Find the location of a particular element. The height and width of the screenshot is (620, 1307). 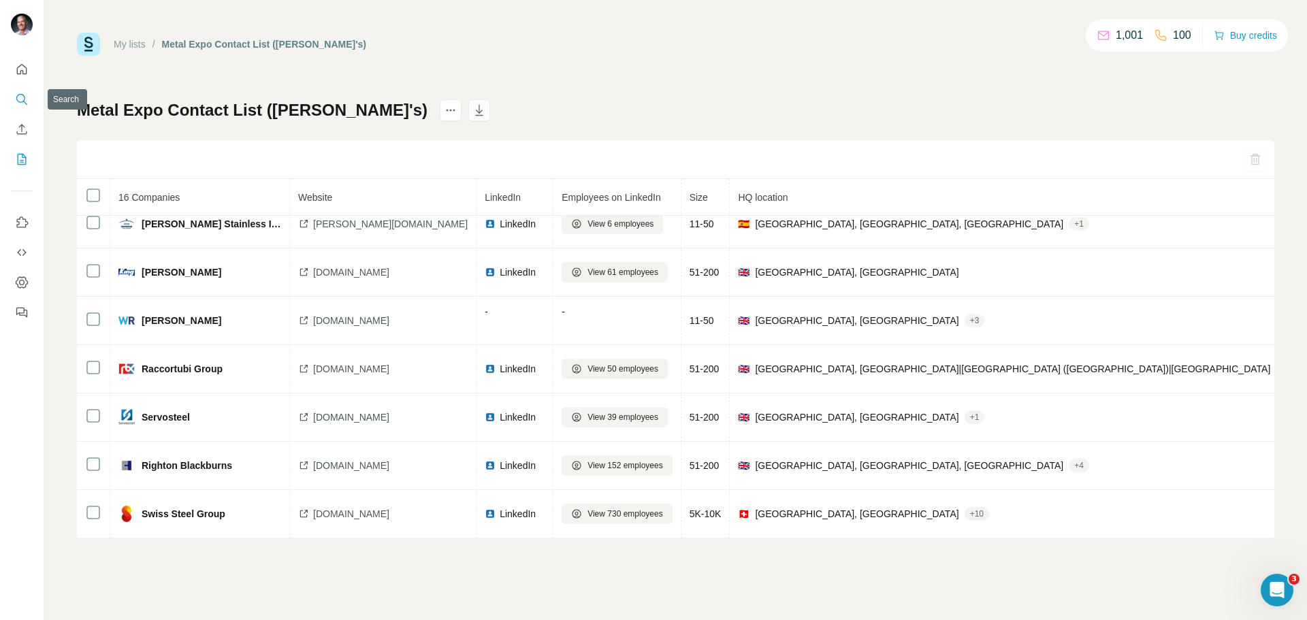

span: View 152 employees is located at coordinates (625, 466).